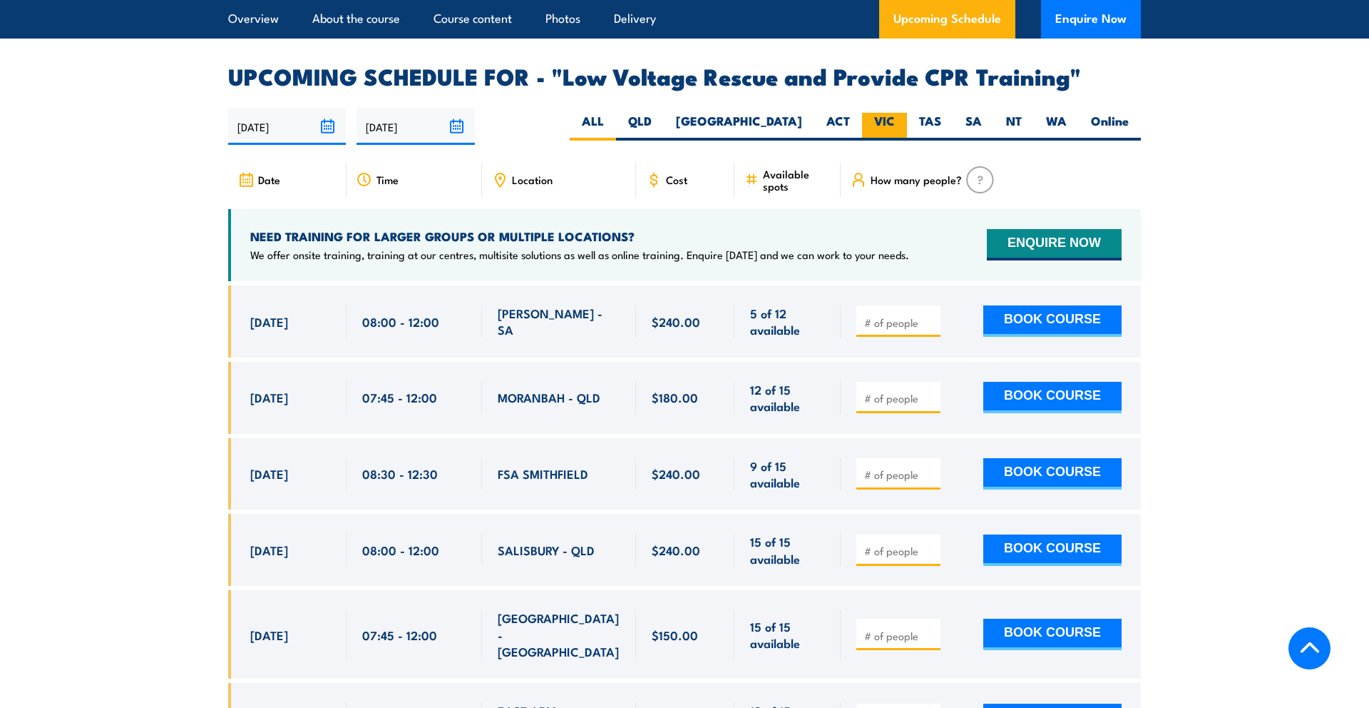  Describe the element at coordinates (787, 397) in the screenshot. I see `span: 12 of 15 available` at that location.